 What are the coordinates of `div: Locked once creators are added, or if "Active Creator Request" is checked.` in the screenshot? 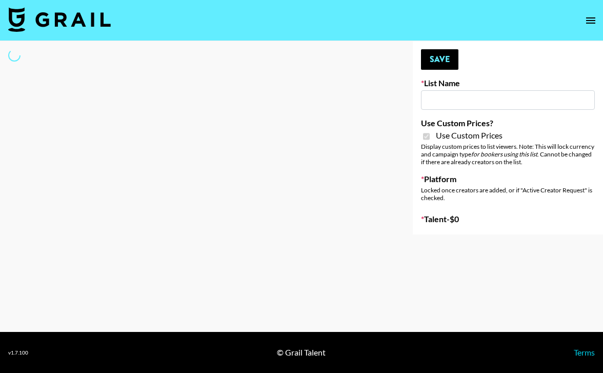 It's located at (508, 194).